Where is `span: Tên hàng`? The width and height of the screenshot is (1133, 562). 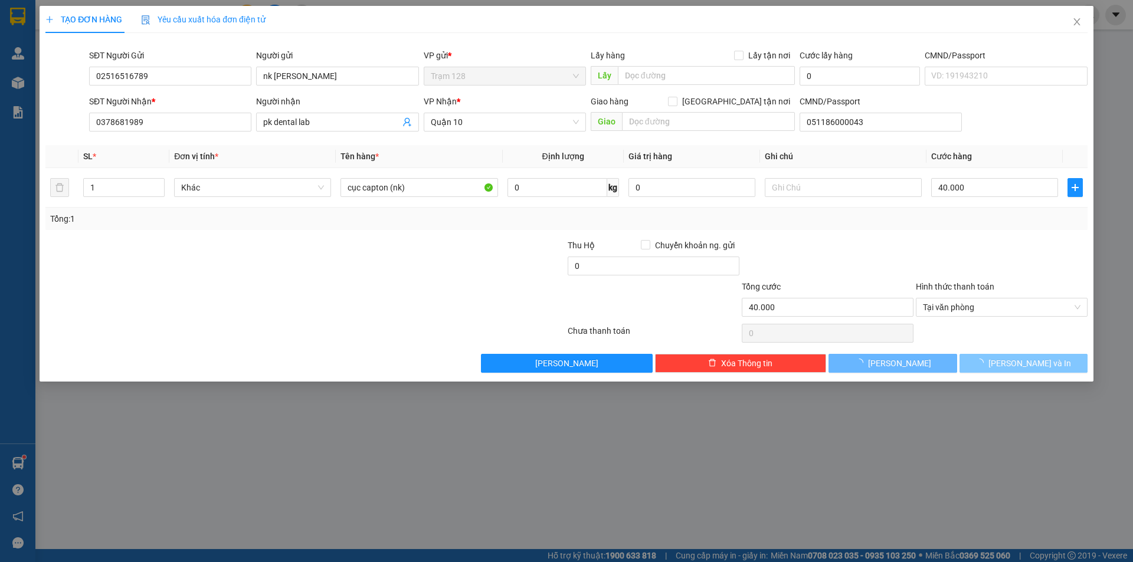 span: Tên hàng is located at coordinates (359, 156).